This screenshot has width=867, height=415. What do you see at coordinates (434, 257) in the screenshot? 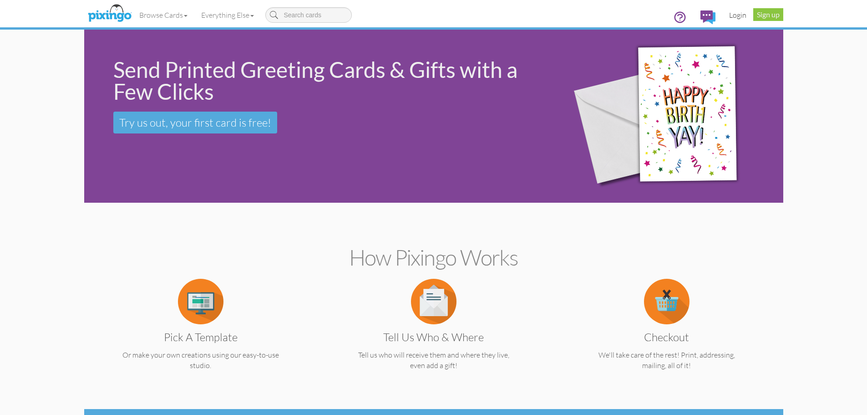
I see `h2: How Pixingo works` at bounding box center [434, 257].